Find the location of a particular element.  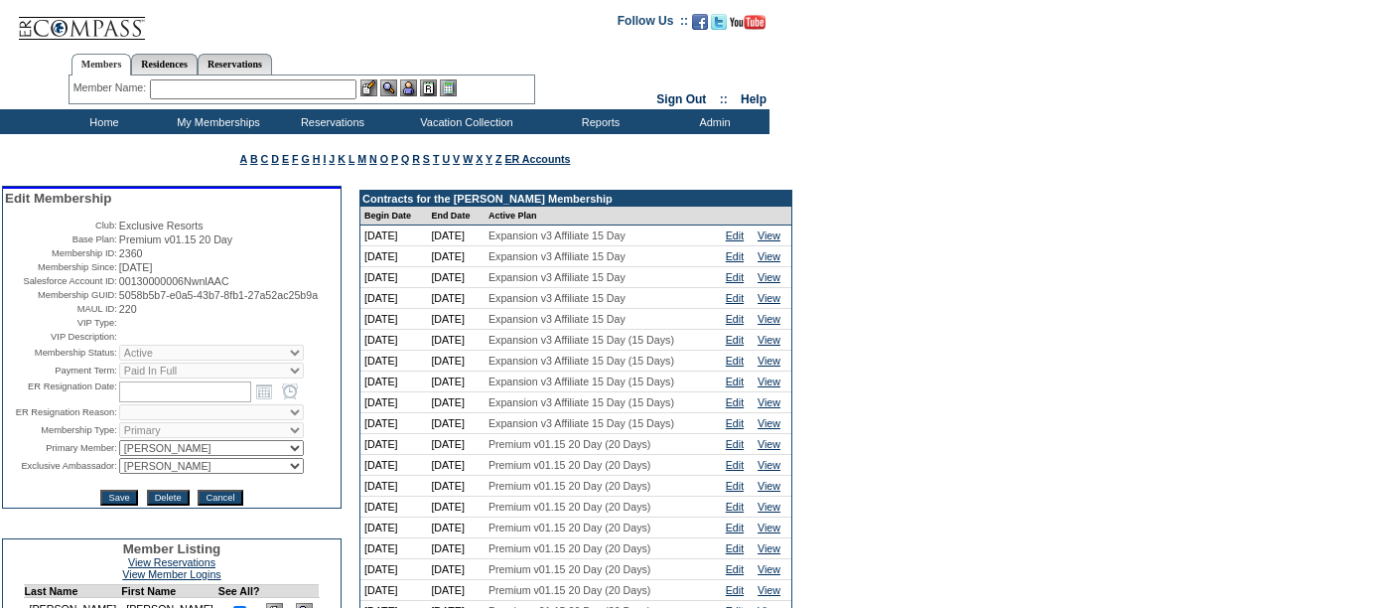

td: Admin is located at coordinates (712, 121).